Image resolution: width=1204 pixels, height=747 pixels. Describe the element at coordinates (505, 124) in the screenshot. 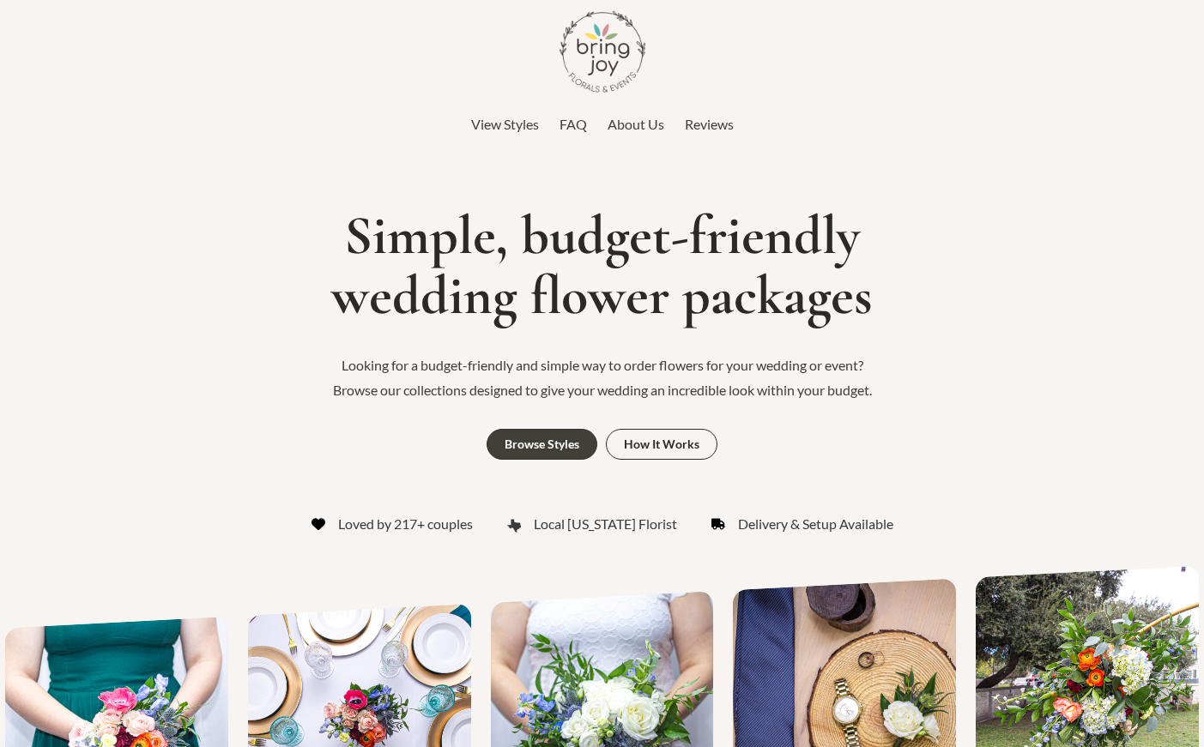

I see `span: View Styles` at that location.